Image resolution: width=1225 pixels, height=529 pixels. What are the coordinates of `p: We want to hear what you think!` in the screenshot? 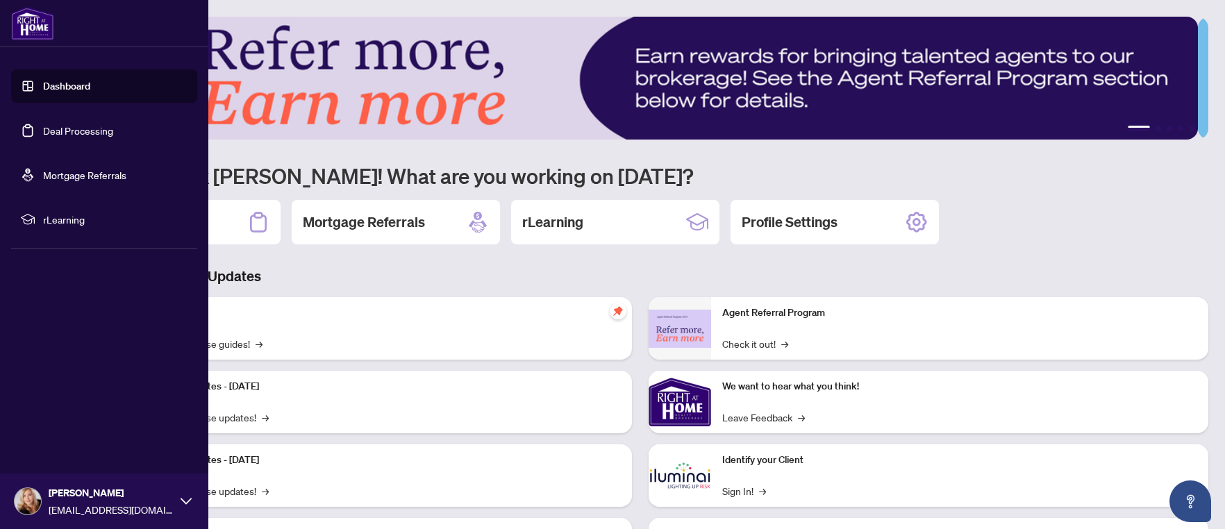 It's located at (960, 387).